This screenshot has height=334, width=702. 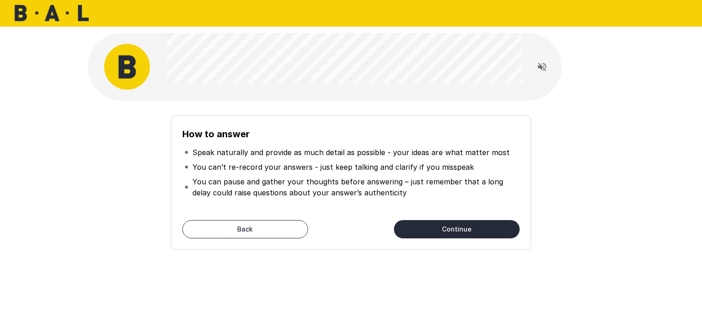 What do you see at coordinates (216, 134) in the screenshot?
I see `b: How to answer` at bounding box center [216, 134].